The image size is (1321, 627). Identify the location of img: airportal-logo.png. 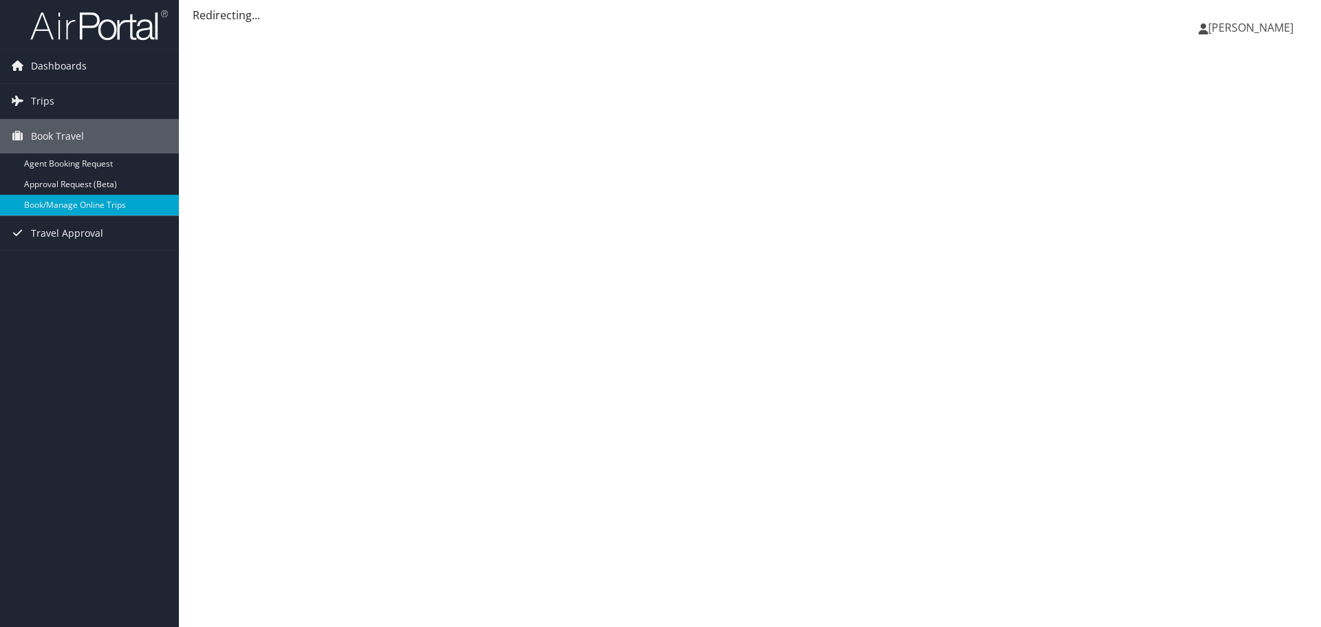
(99, 25).